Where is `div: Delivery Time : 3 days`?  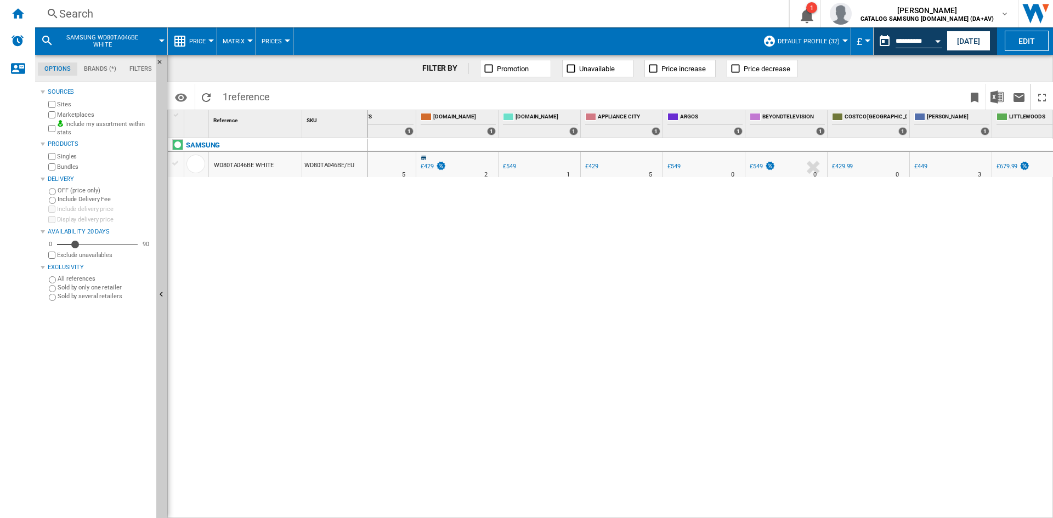 div: Delivery Time : 3 days is located at coordinates (979, 175).